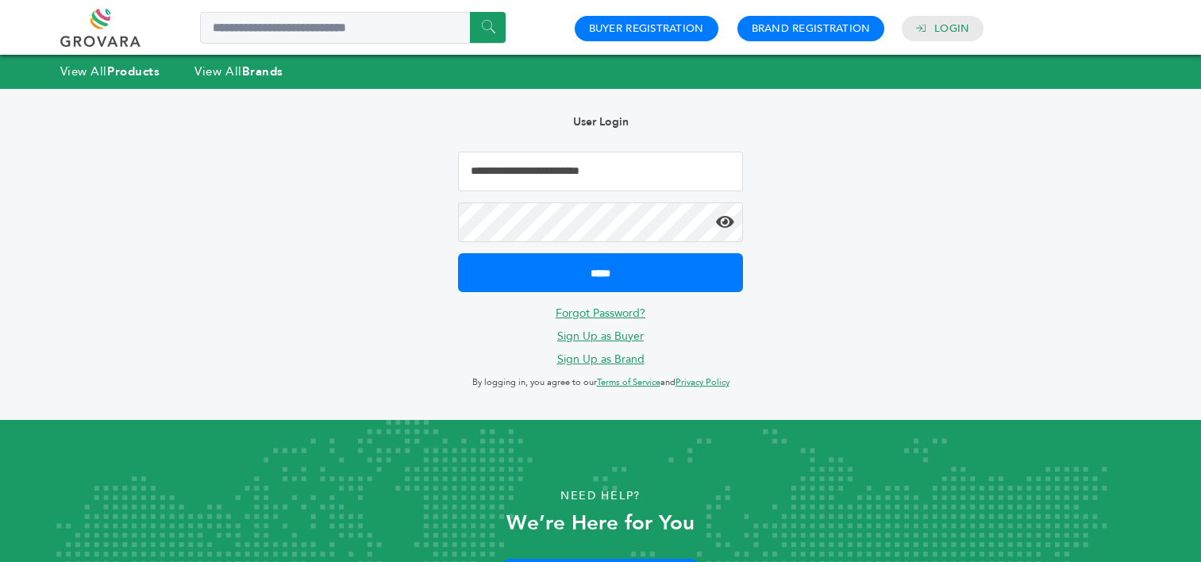 The image size is (1201, 562). Describe the element at coordinates (600, 523) in the screenshot. I see `strong: We’re Here for You` at that location.